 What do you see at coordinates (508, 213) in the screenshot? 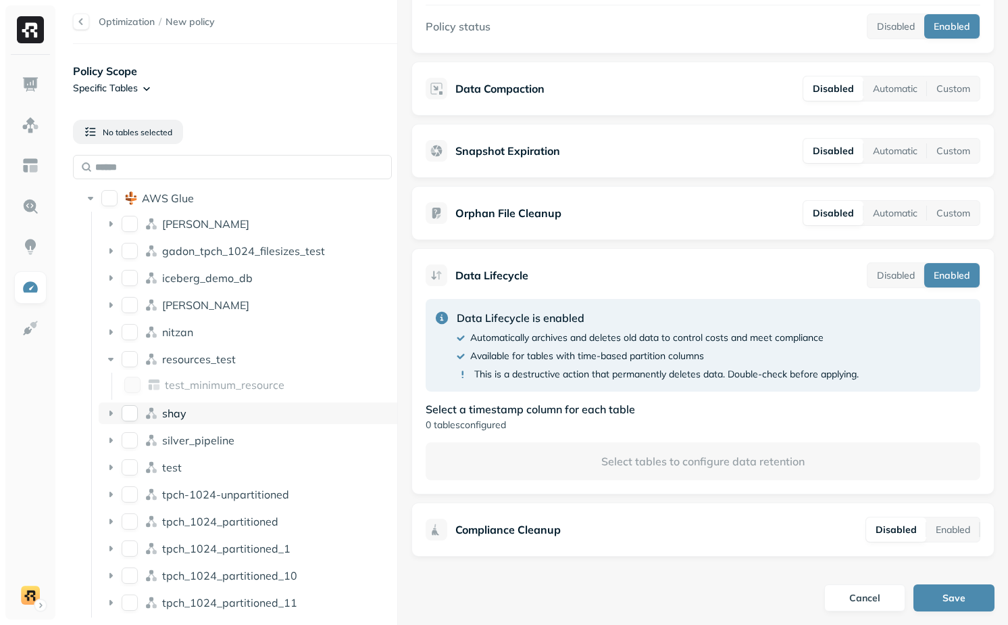
I see `p: Orphan File Cleanup` at bounding box center [508, 213].